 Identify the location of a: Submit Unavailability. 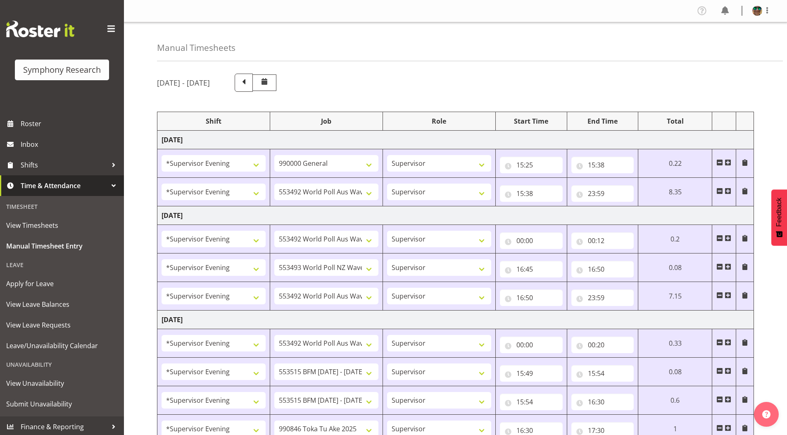
(62, 404).